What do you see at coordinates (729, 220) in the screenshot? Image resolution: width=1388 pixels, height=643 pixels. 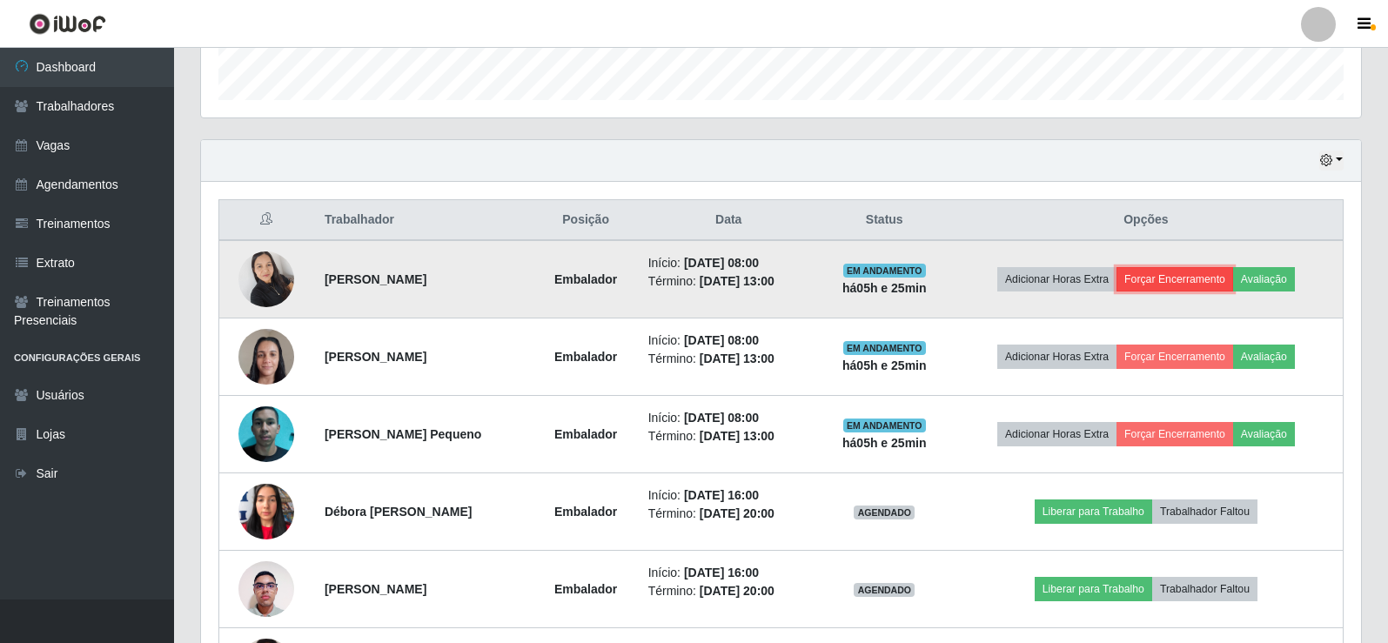 I see `th: Data` at bounding box center [729, 220].